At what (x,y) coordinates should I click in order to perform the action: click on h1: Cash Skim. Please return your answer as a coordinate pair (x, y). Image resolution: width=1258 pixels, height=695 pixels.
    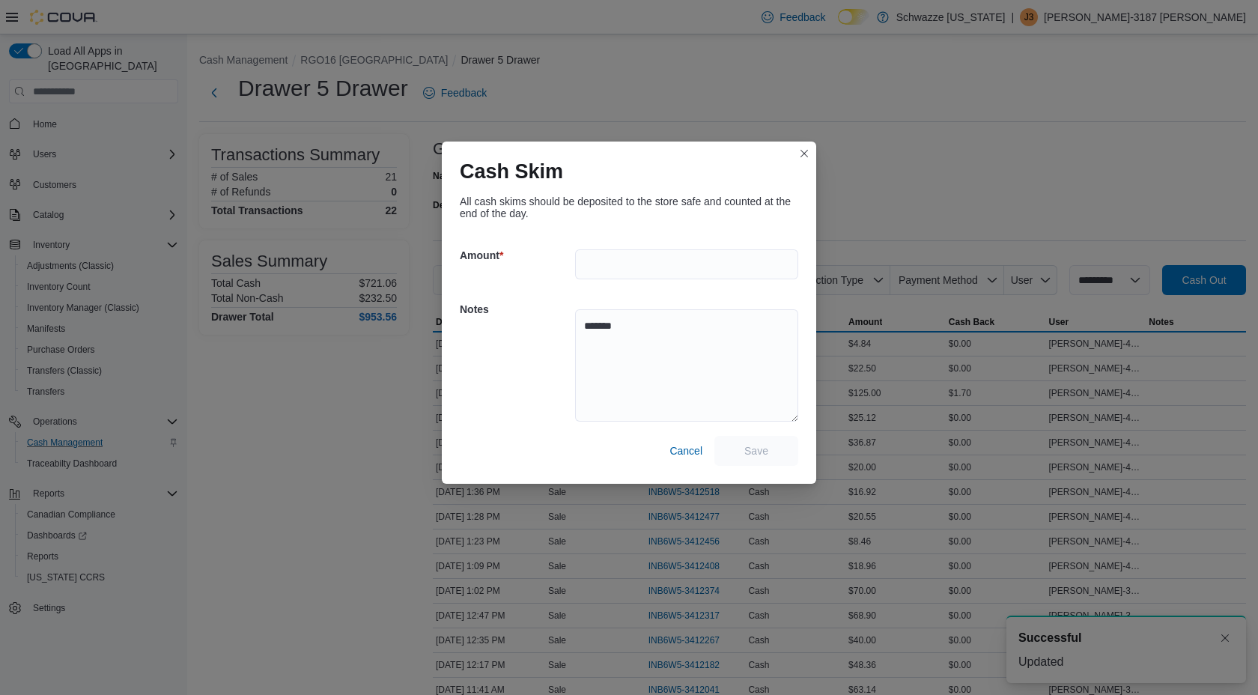
    Looking at the image, I should click on (512, 172).